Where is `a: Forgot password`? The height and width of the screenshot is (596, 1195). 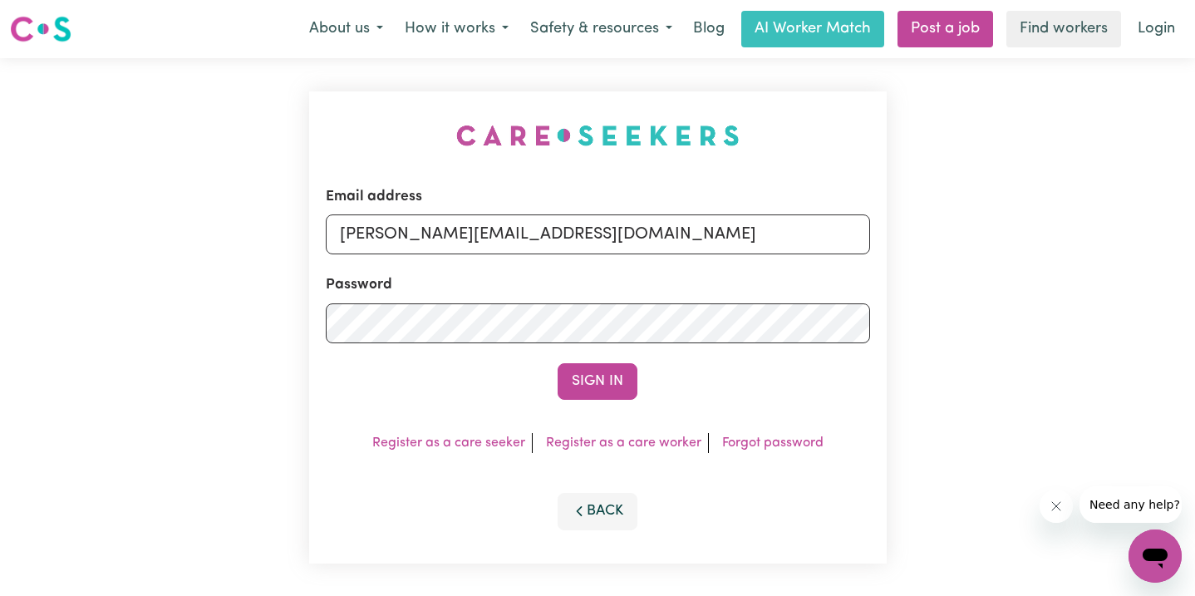
a: Forgot password is located at coordinates (773, 443).